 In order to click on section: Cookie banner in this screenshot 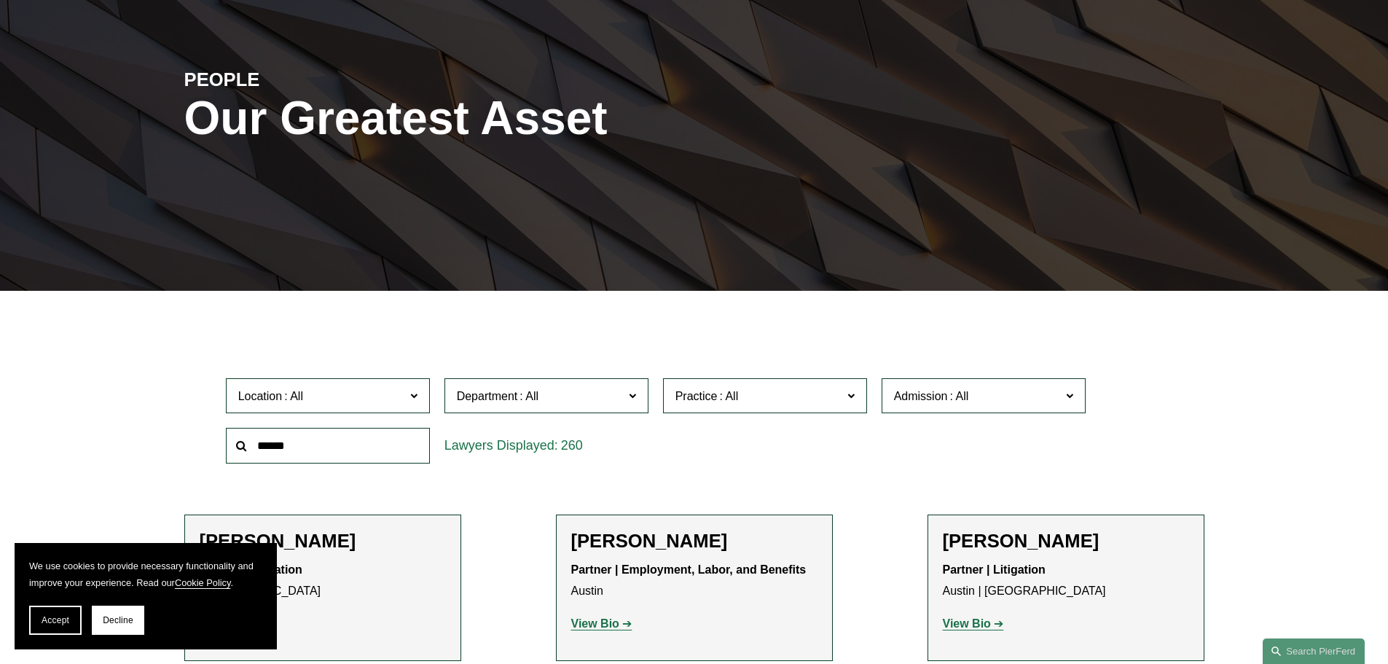, I will do `click(146, 596)`.